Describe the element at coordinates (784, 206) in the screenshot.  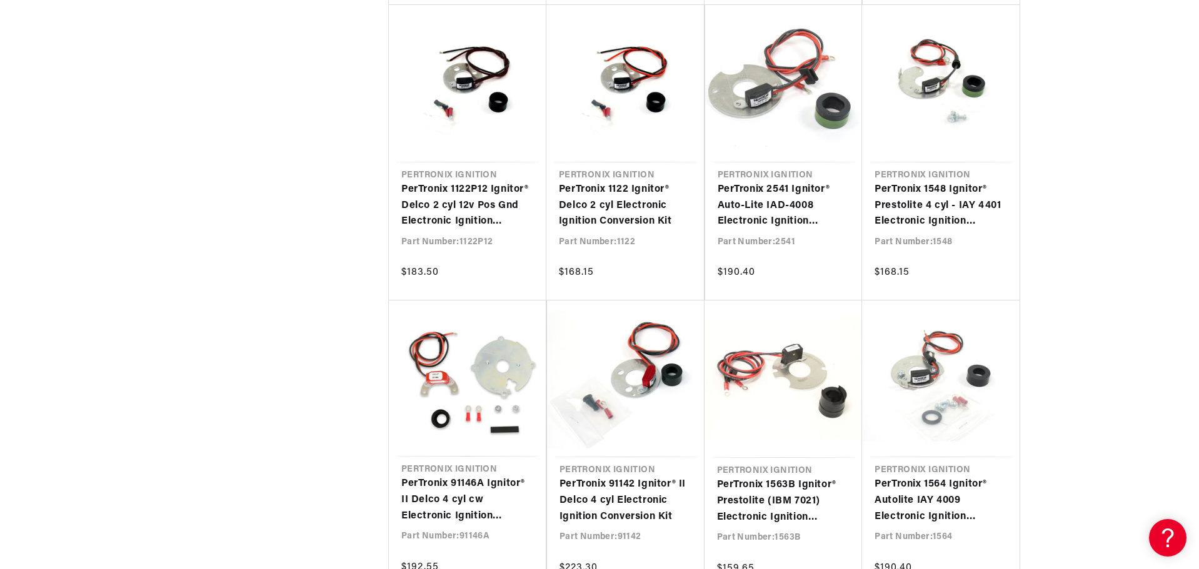
I see `a: PerTronix 2541 Ignitor® Auto-Lite IAD-4008 Electronic Ignition Conversion Kit` at that location.